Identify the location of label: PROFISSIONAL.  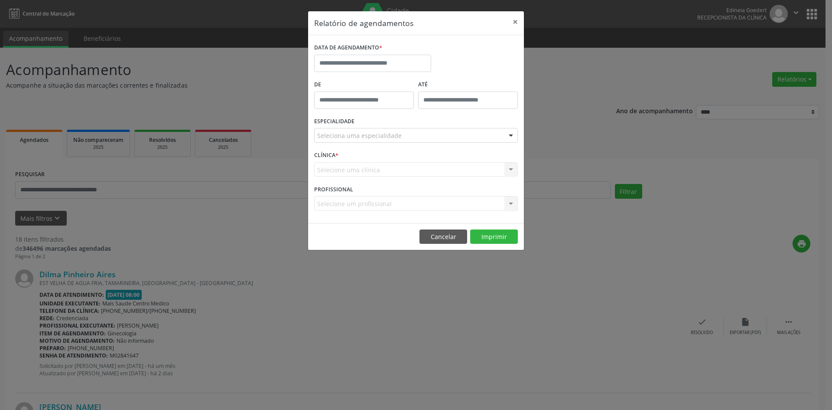
(334, 189).